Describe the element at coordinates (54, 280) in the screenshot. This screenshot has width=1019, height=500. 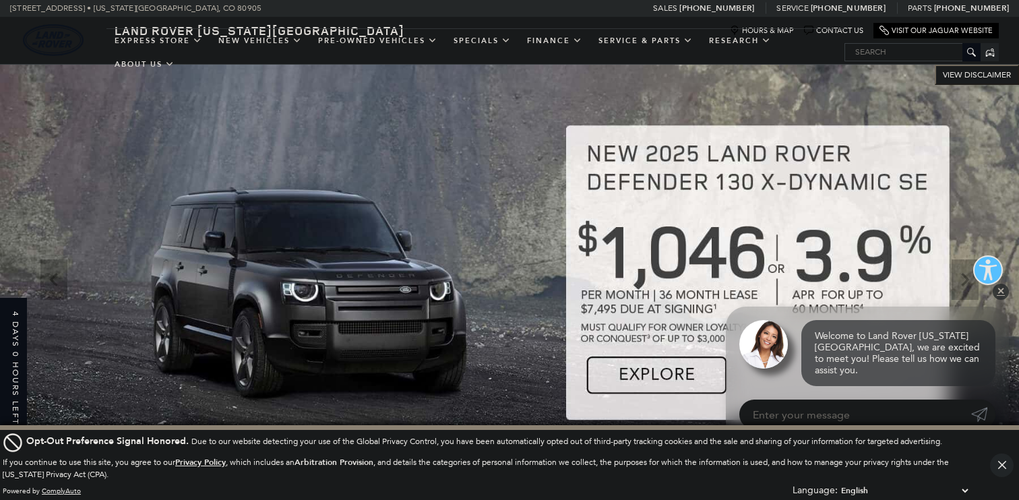
I see `div: Previous` at that location.